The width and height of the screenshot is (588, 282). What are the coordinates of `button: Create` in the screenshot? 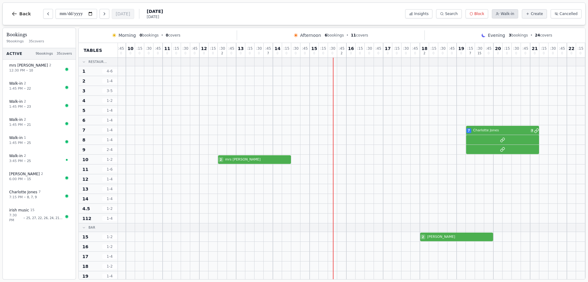 It's located at (535, 14).